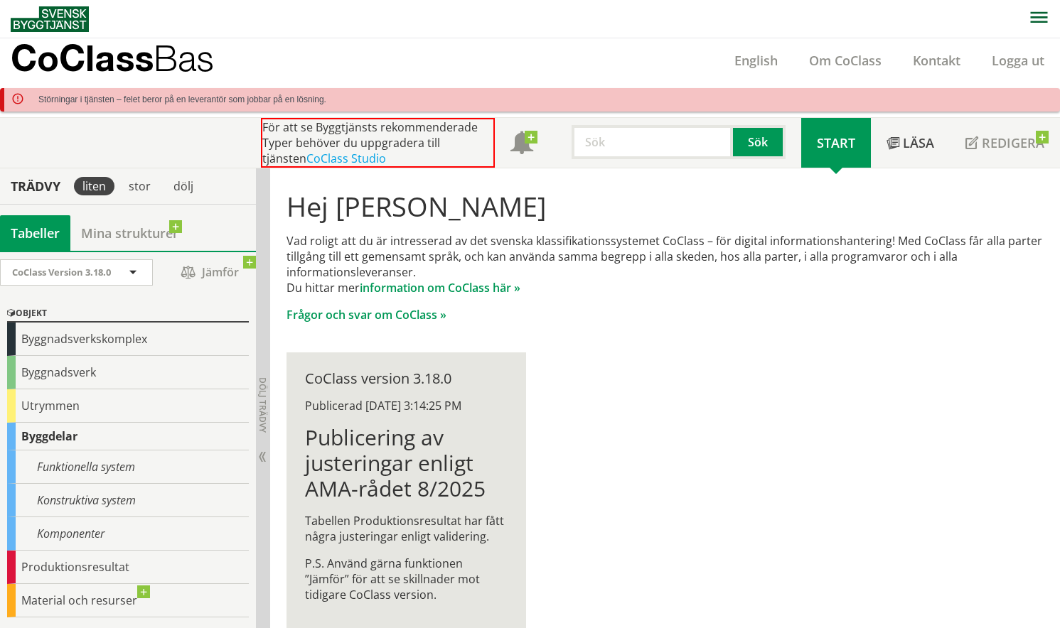 This screenshot has width=1060, height=628. Describe the element at coordinates (94, 186) in the screenshot. I see `div: liten` at that location.